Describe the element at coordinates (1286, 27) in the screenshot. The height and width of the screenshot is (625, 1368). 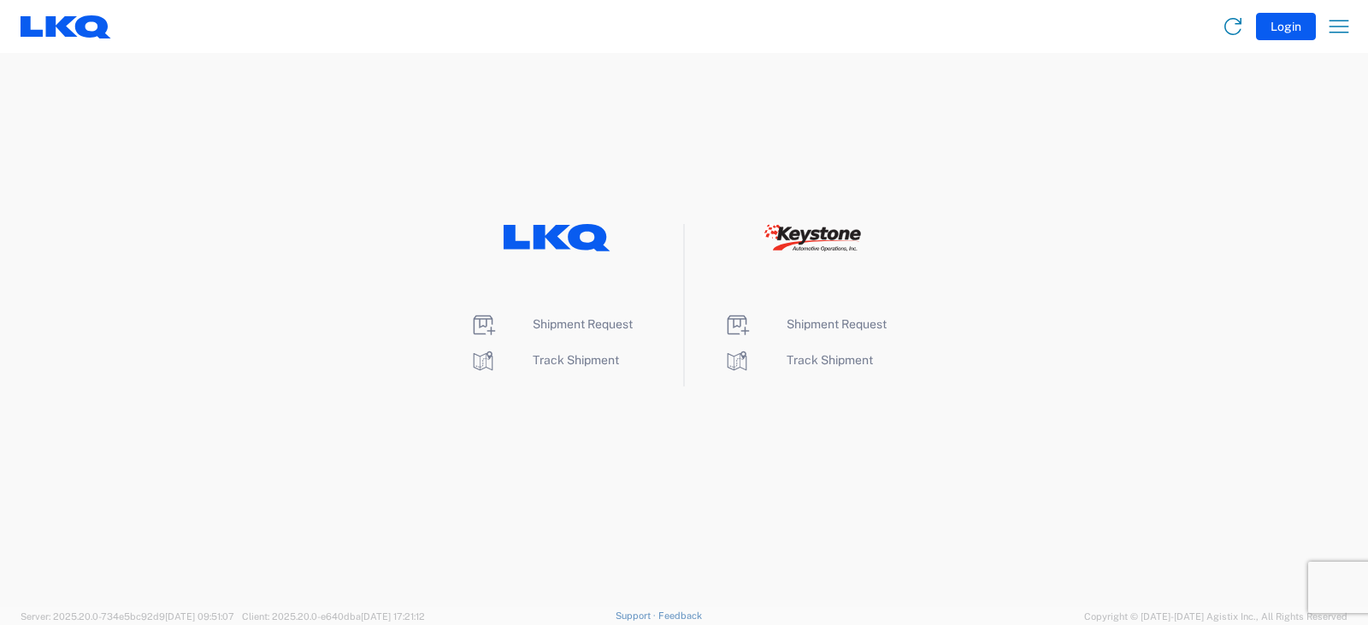
I see `button: Login` at that location.